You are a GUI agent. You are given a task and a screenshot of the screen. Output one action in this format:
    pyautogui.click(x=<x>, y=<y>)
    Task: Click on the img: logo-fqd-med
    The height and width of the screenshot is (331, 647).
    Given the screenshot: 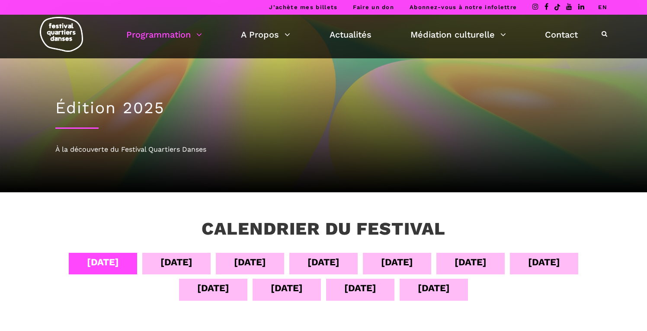 What is the action you would take?
    pyautogui.click(x=61, y=34)
    